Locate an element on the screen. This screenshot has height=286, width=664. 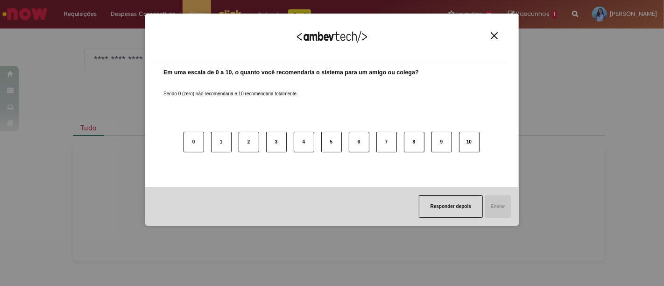
button: 2 is located at coordinates (249, 142).